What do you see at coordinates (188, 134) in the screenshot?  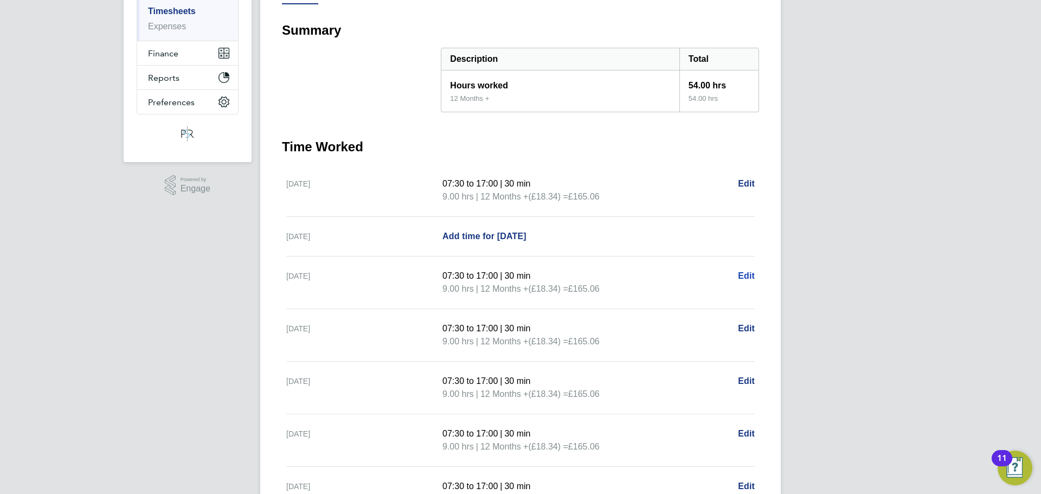 I see `a: Go to home page` at bounding box center [188, 134].